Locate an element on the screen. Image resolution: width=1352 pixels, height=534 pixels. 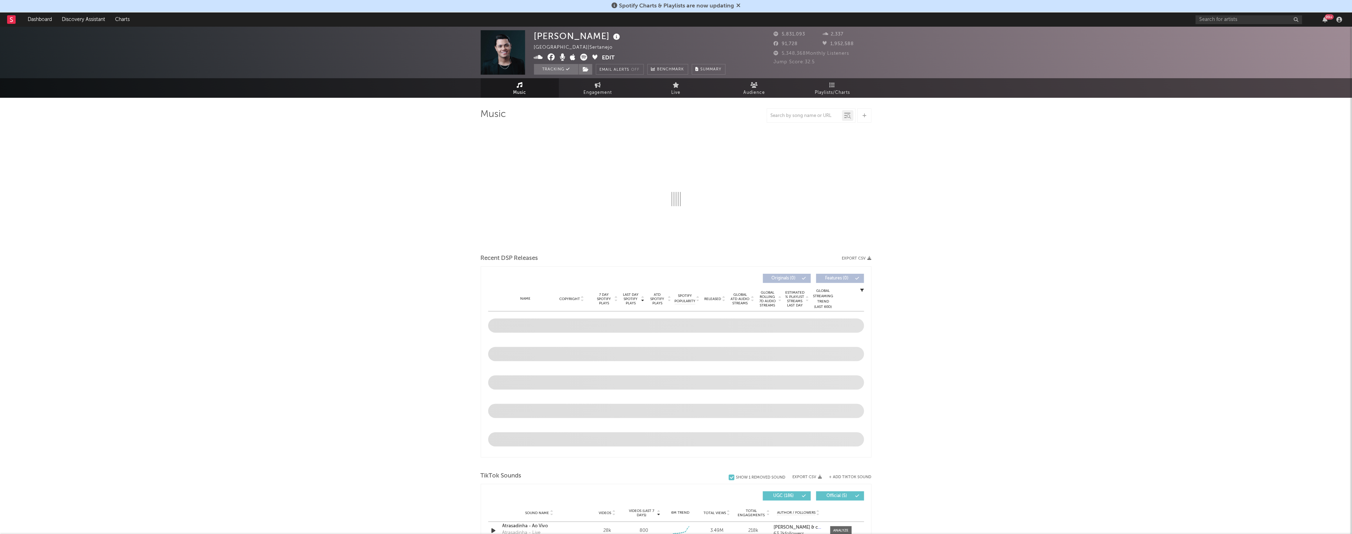
span: UGC ( 186 ) is located at coordinates (784, 496).